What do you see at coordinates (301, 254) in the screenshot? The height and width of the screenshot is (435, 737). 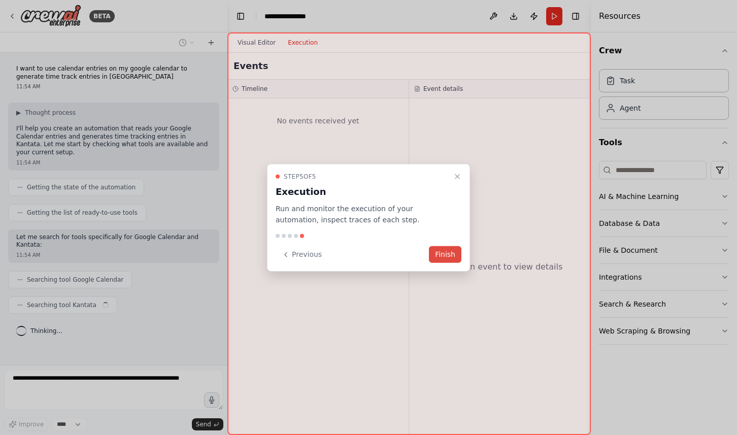 I see `button: Previous` at bounding box center [301, 254].